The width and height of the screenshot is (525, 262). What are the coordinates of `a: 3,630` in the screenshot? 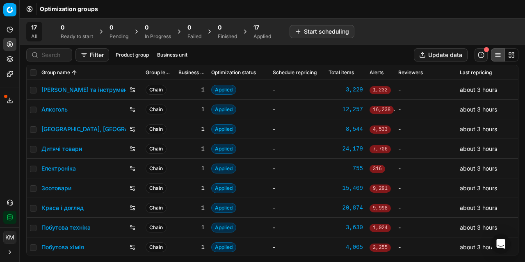 It's located at (346, 228).